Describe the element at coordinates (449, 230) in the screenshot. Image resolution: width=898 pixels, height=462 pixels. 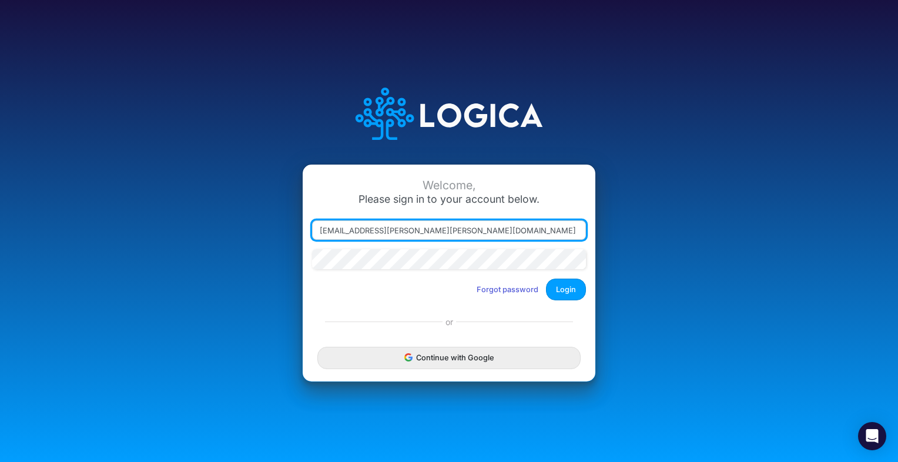
I see `input: Email` at that location.